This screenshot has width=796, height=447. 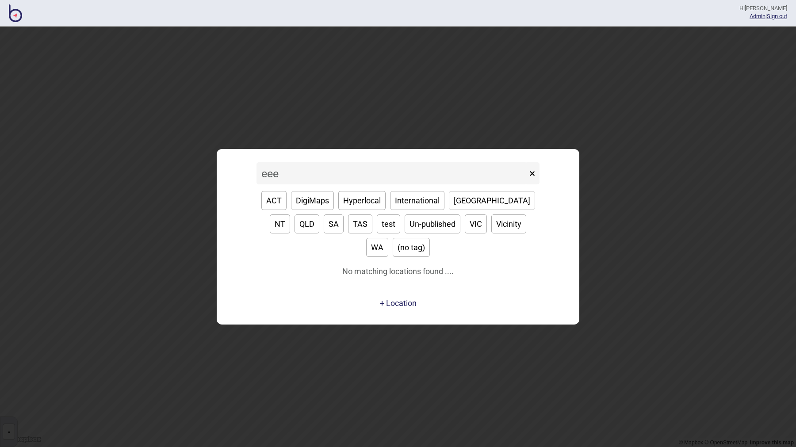 What do you see at coordinates (280, 224) in the screenshot?
I see `button: NT` at bounding box center [280, 224].